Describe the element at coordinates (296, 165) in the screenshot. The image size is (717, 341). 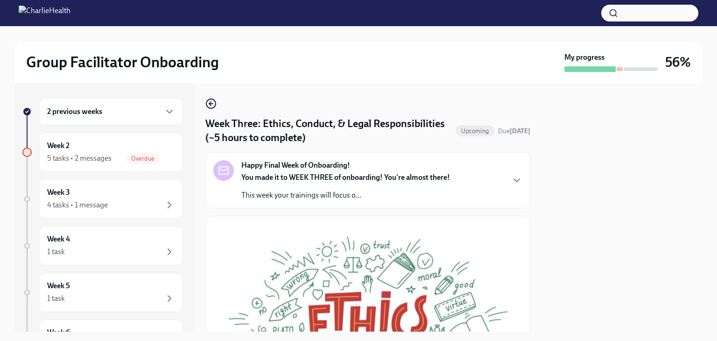
I see `strong: Happy Final Week of Onboarding!` at that location.